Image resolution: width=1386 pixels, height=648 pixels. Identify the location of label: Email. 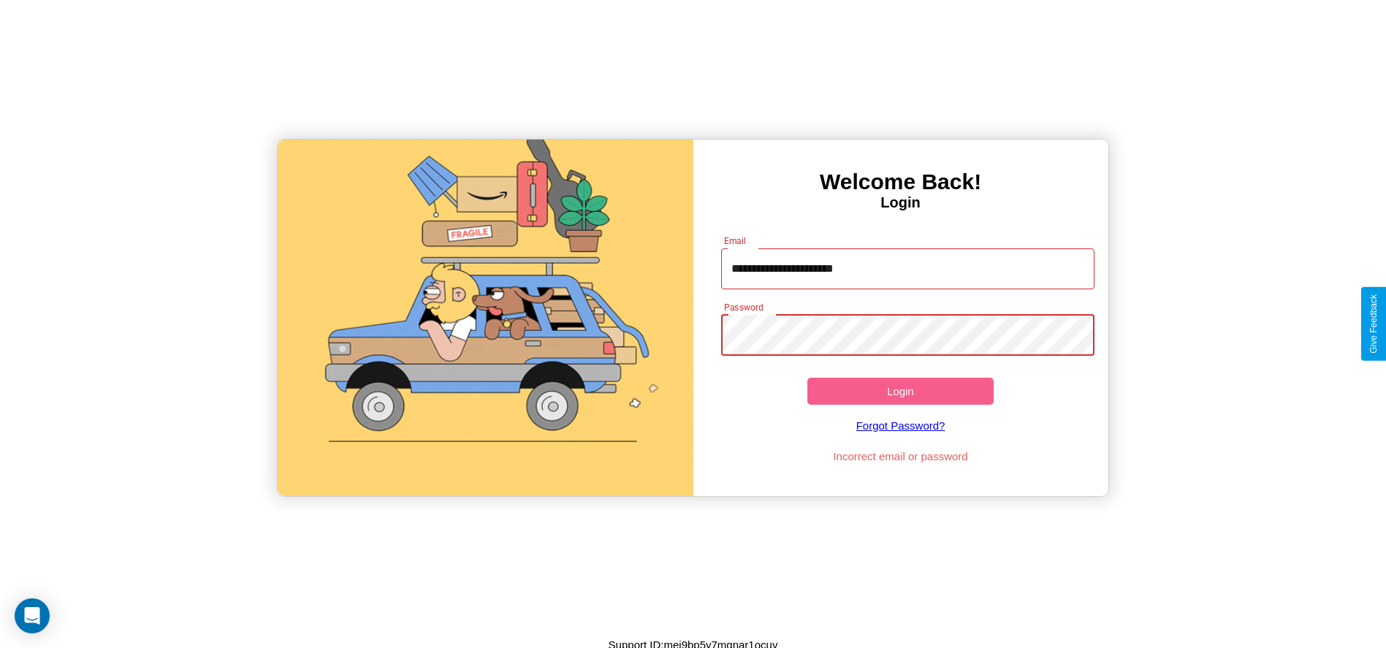
(735, 240).